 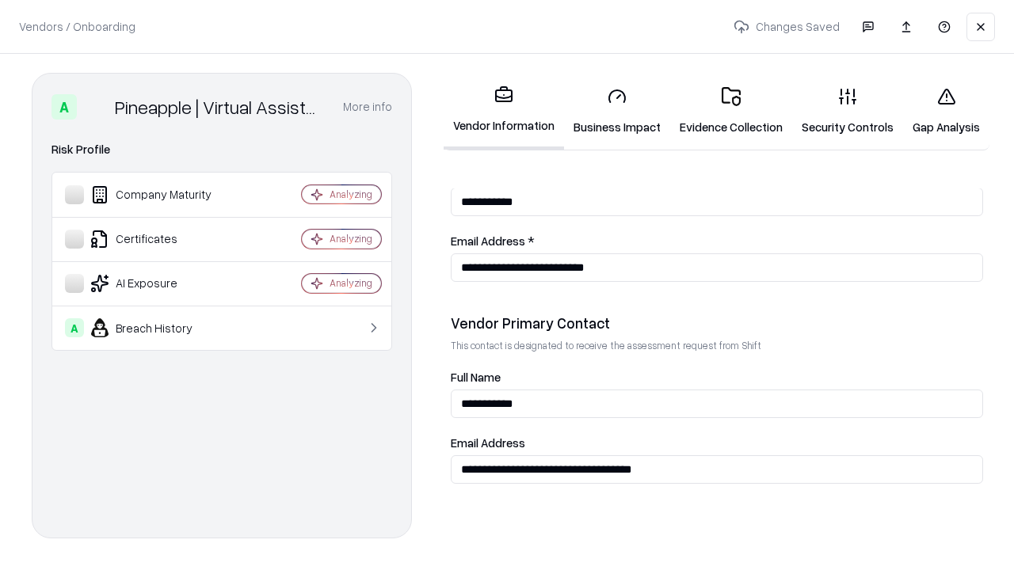 I want to click on div: Pineapple | Virtual Assistant Agency, so click(x=219, y=107).